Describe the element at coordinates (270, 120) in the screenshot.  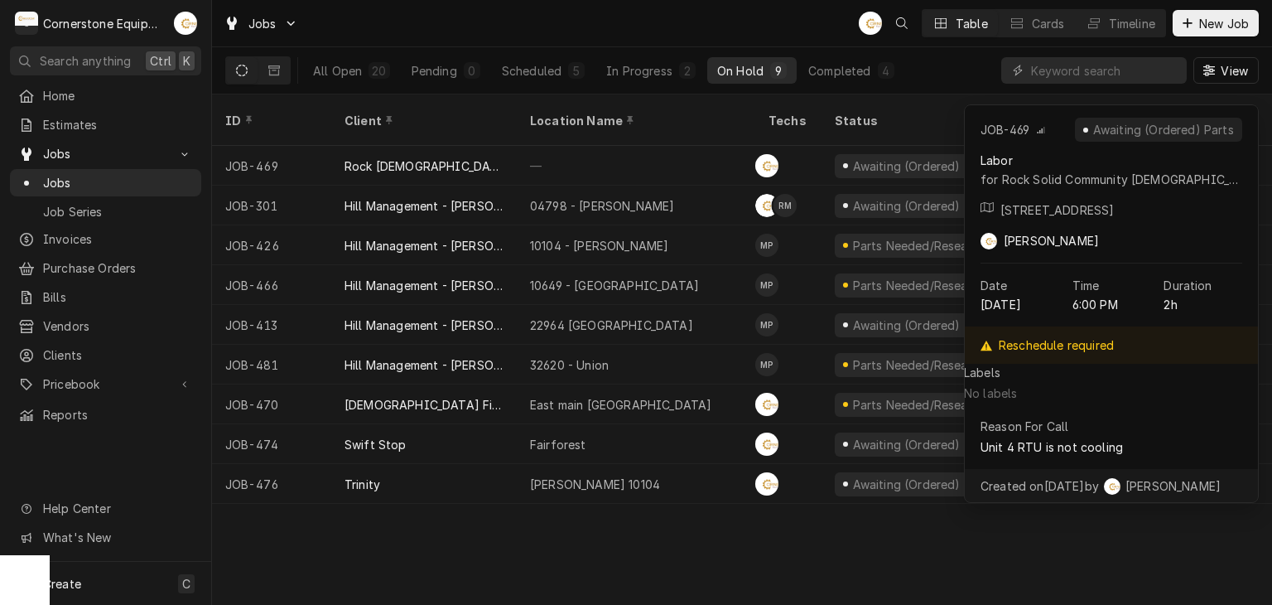
I see `div: ID` at that location.